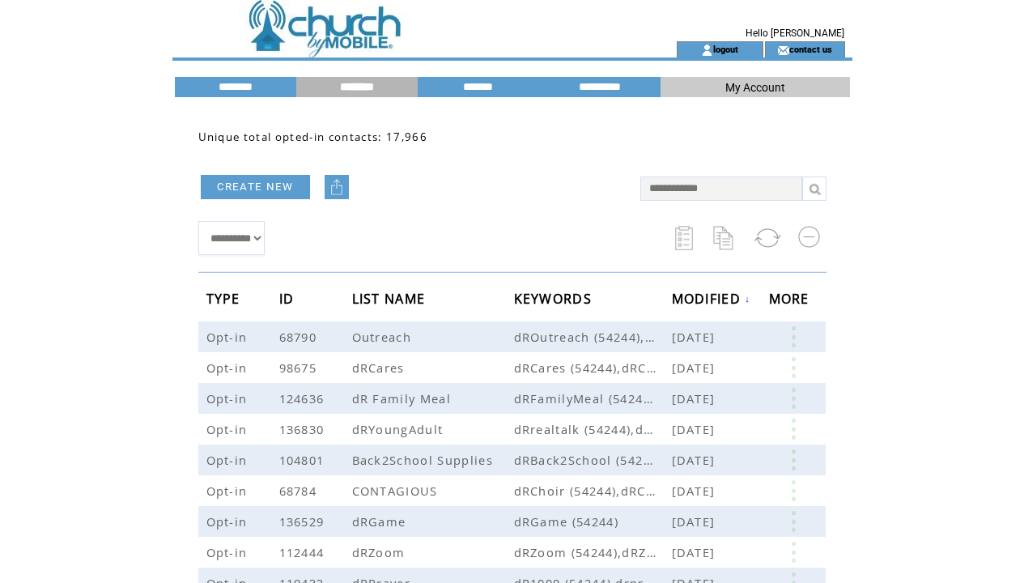  What do you see at coordinates (300, 491) in the screenshot?
I see `span: 68784` at bounding box center [300, 491].